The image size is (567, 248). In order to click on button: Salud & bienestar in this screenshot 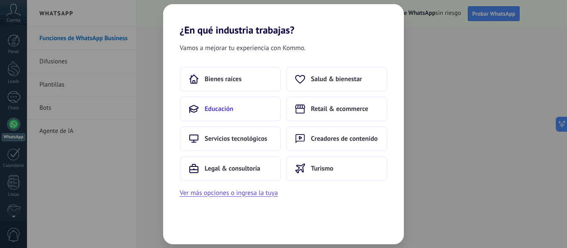, I will do `click(336, 79)`.